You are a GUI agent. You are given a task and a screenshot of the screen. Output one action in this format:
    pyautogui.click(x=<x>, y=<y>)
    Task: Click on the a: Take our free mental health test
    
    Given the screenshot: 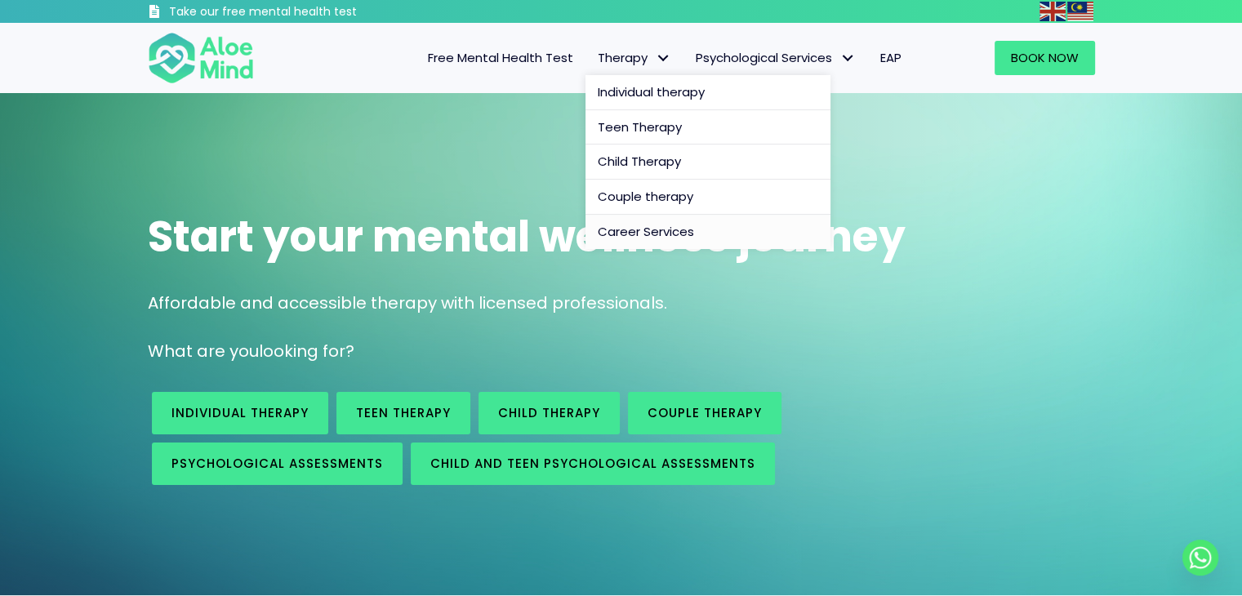 What is the action you would take?
    pyautogui.click(x=296, y=13)
    